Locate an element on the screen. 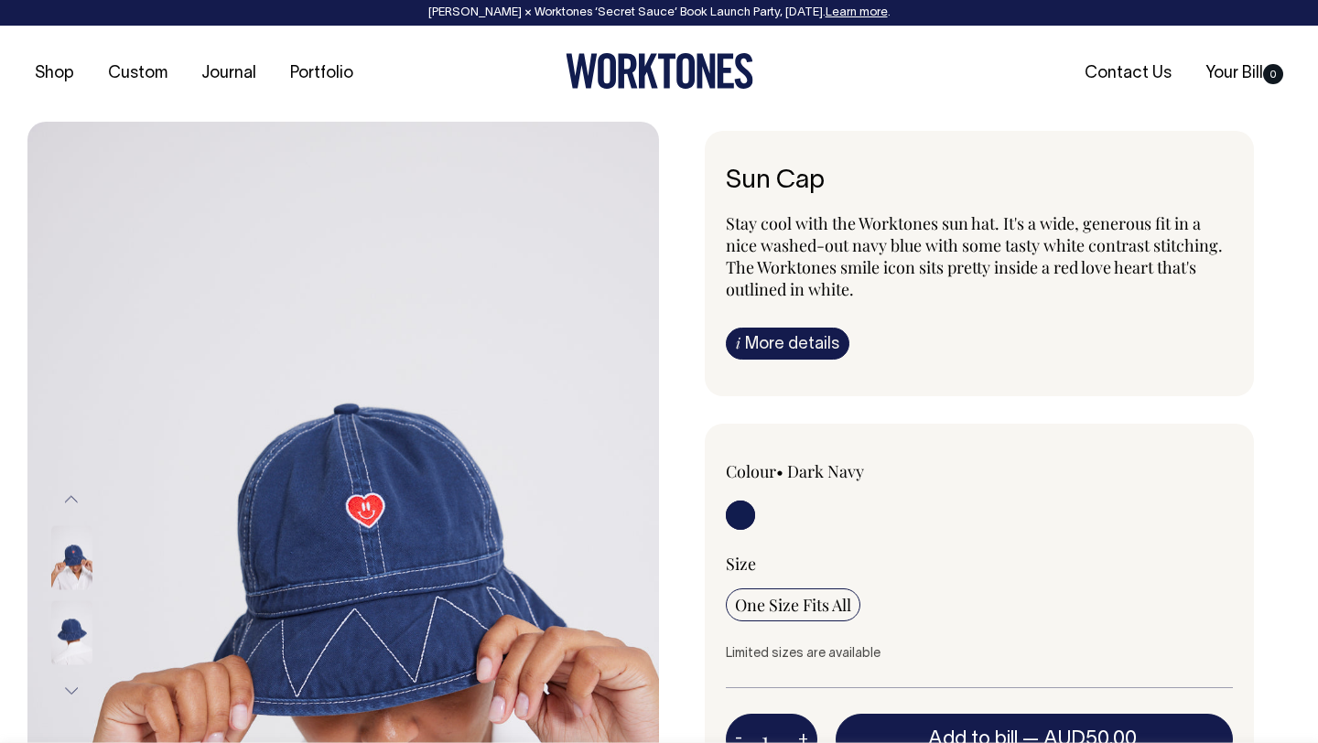 Image resolution: width=1318 pixels, height=743 pixels. label: Dark Navy is located at coordinates (826, 471).